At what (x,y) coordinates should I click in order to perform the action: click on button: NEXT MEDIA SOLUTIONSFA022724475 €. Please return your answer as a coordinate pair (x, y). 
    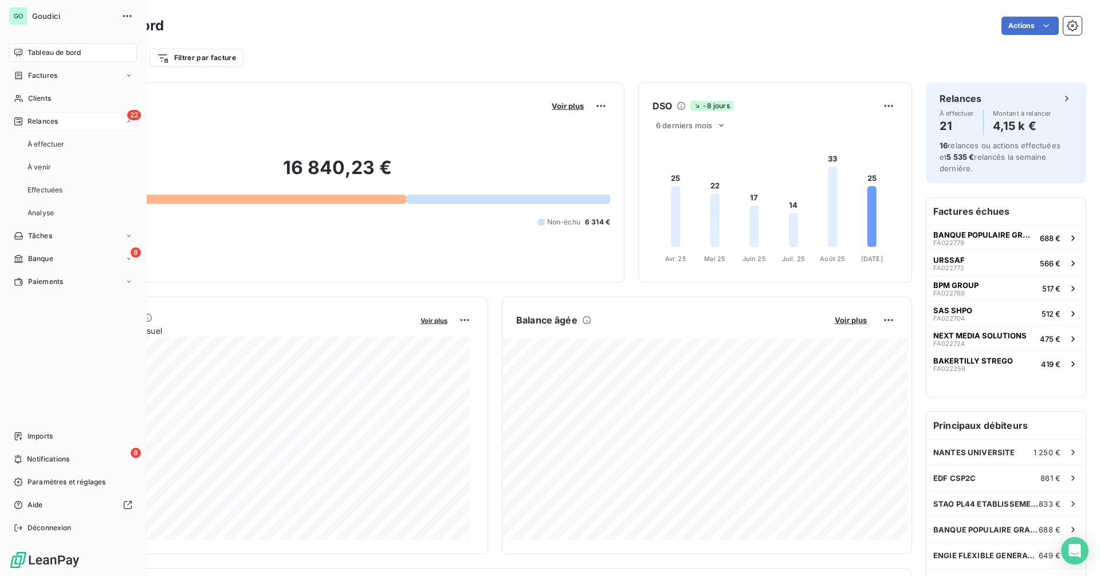
    Looking at the image, I should click on (1006, 339).